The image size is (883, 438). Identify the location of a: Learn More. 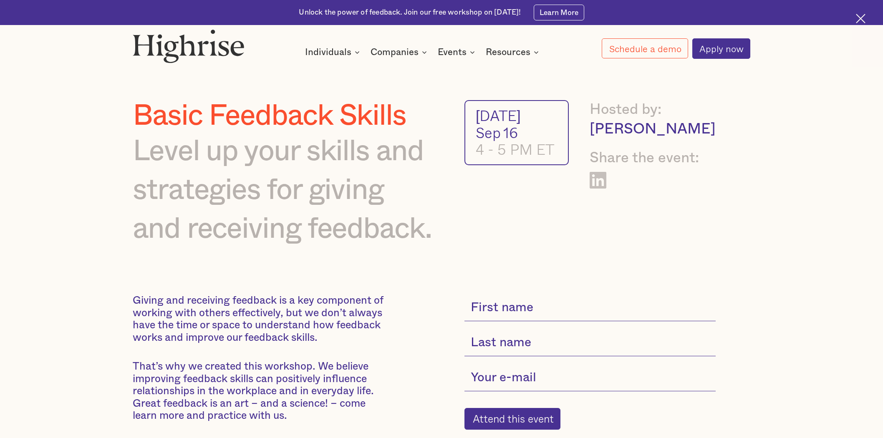
(559, 13).